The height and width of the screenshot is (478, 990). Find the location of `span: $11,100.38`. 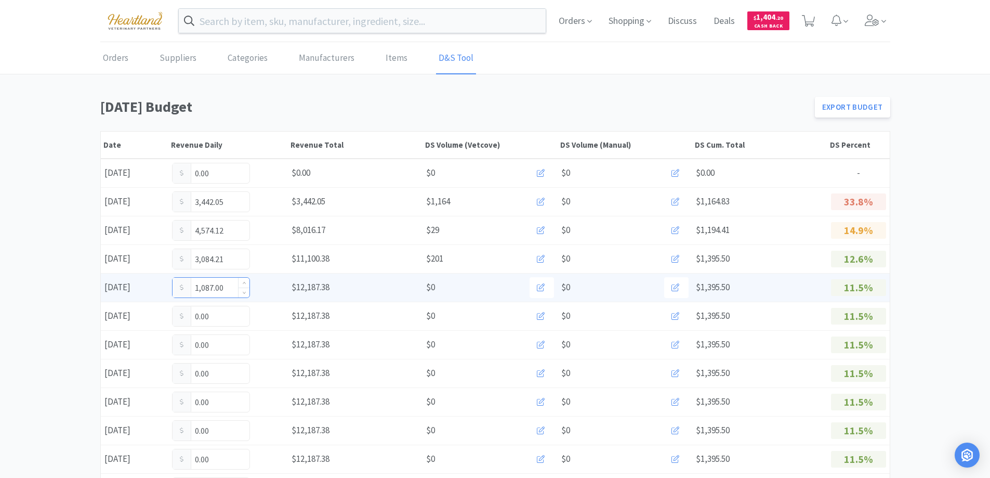

span: $11,100.38 is located at coordinates (310, 258).